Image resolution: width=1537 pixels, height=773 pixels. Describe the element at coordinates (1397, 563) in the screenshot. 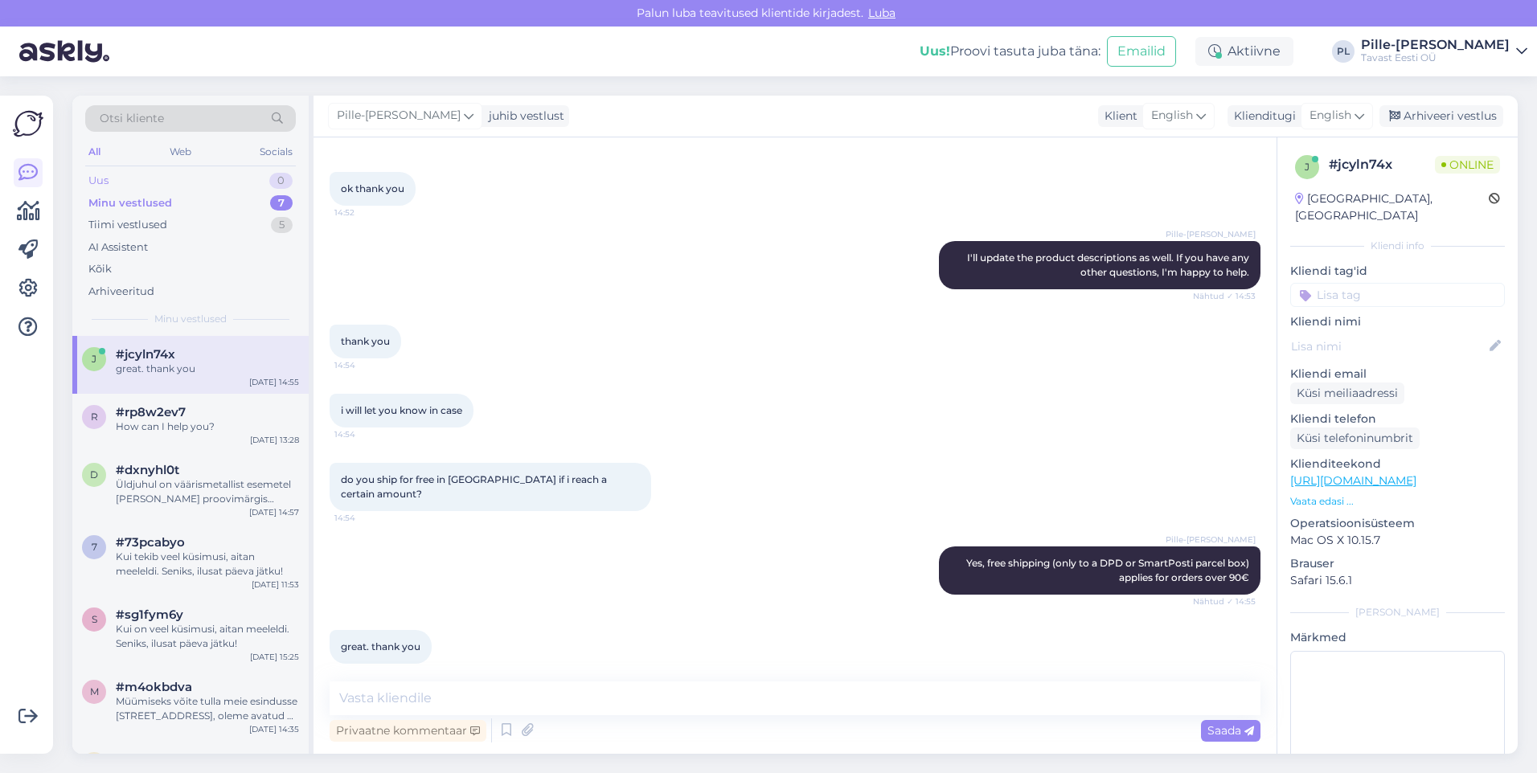

I see `p: Brauser` at that location.